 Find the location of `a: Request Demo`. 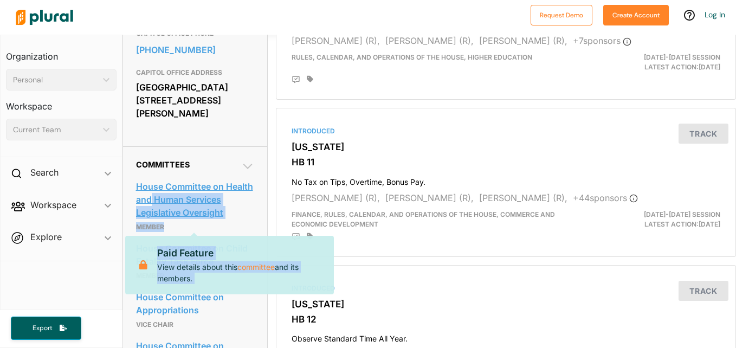

a: Request Demo is located at coordinates (561, 14).